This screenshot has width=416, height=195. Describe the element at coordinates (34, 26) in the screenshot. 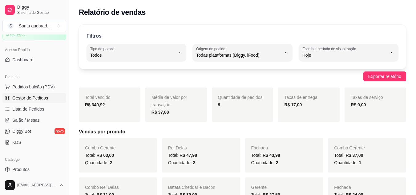

I see `button: Select a team` at that location.